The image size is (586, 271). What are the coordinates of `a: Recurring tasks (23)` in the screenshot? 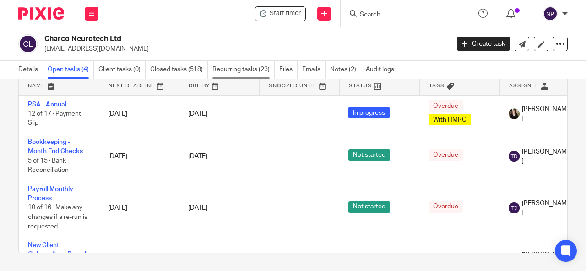 It's located at (243, 70).